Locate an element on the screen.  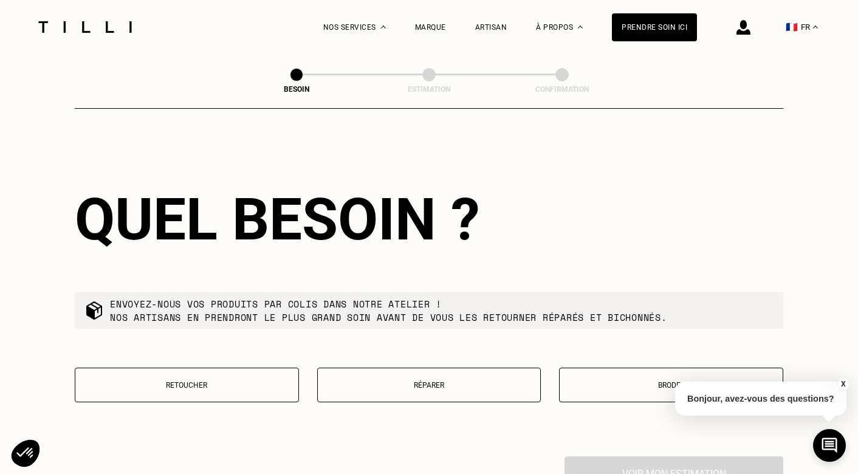
p: Bonjour, avez-vous des questions? is located at coordinates (761, 399).